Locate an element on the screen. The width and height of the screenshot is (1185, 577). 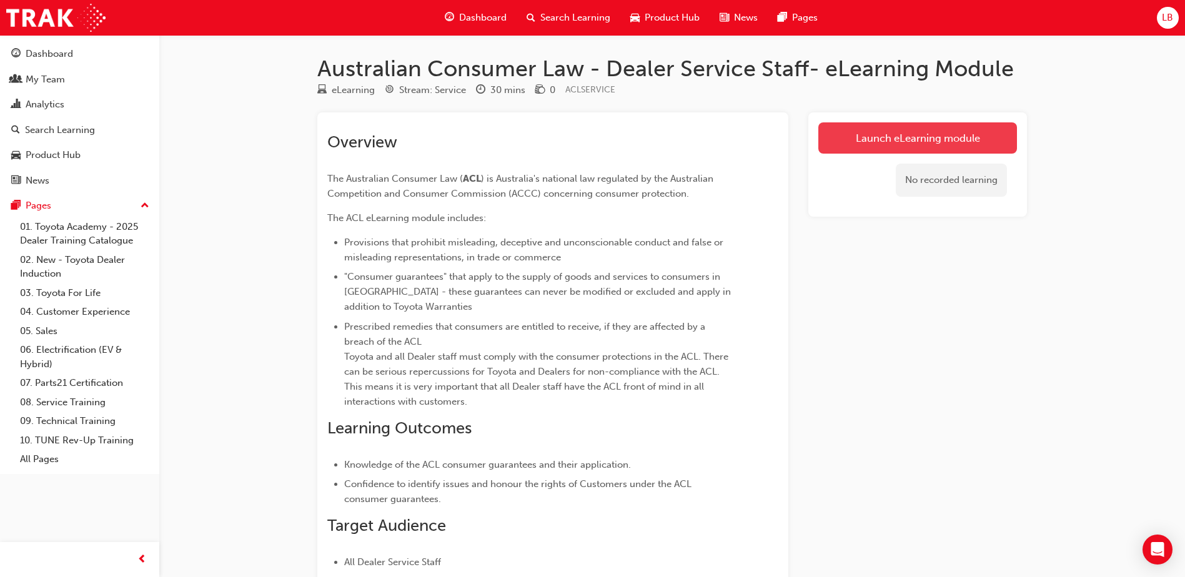
a: 03. Toyota For Life is located at coordinates (84, 293).